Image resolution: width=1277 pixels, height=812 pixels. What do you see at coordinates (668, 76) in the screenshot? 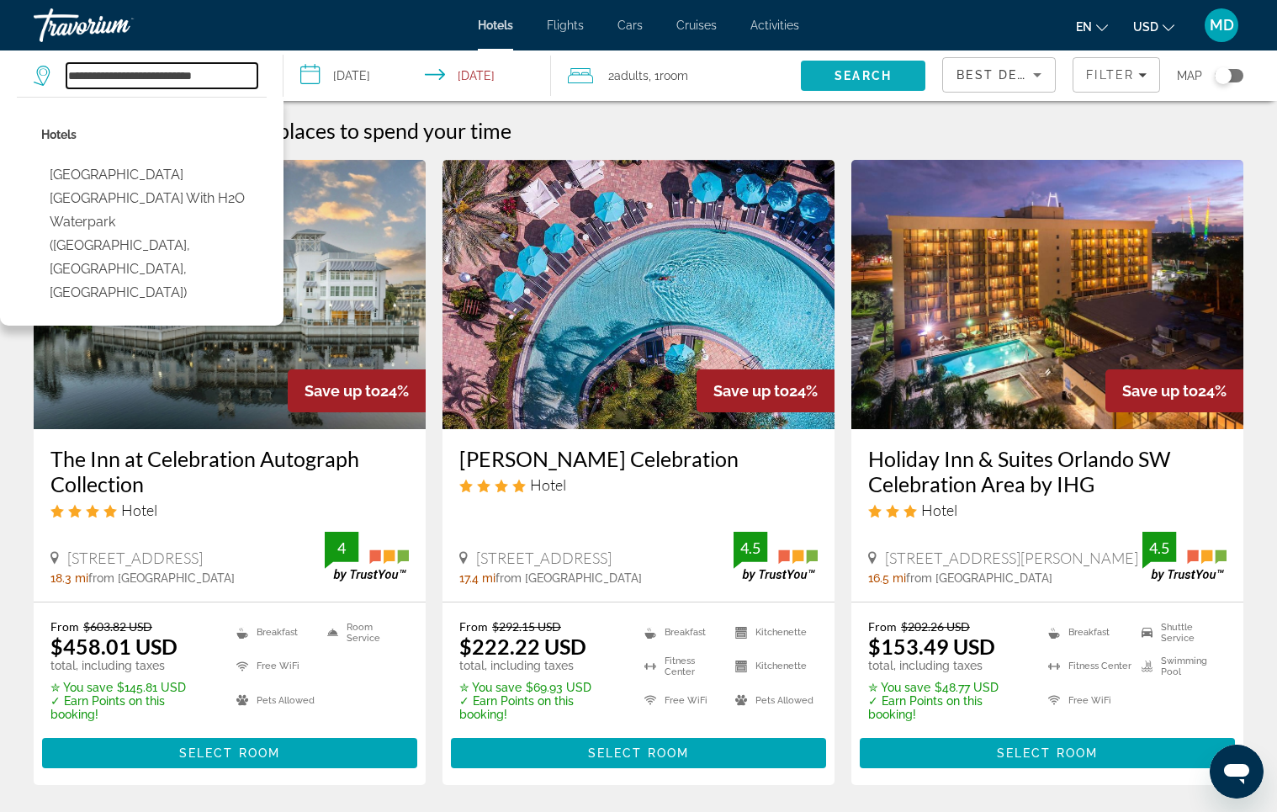
I see `span: , 1` at bounding box center [668, 76].